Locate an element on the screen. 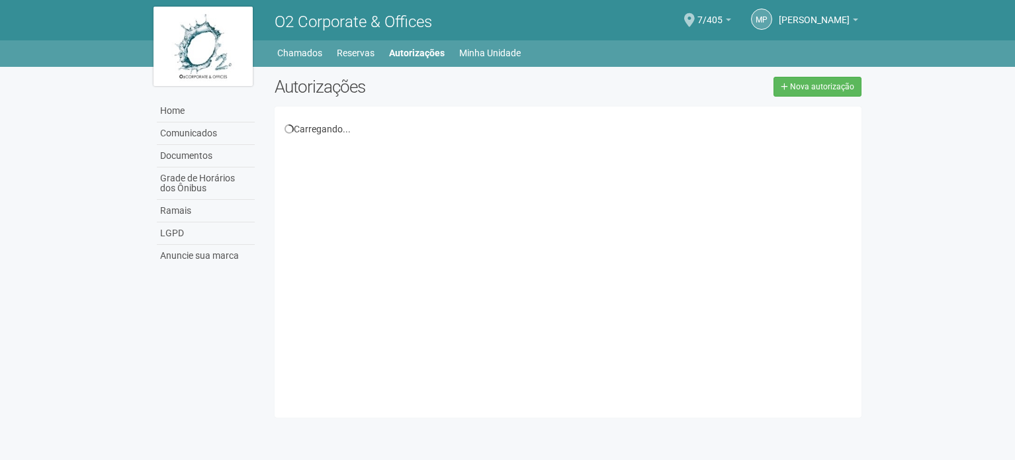  h2: Autorizações is located at coordinates (416, 87).